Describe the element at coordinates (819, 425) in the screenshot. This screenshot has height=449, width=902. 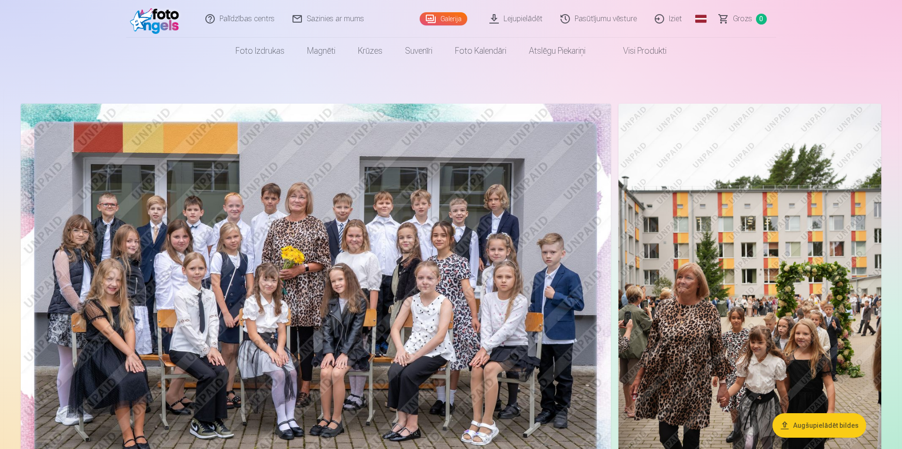
I see `button: Augšupielādēt bildes` at that location.